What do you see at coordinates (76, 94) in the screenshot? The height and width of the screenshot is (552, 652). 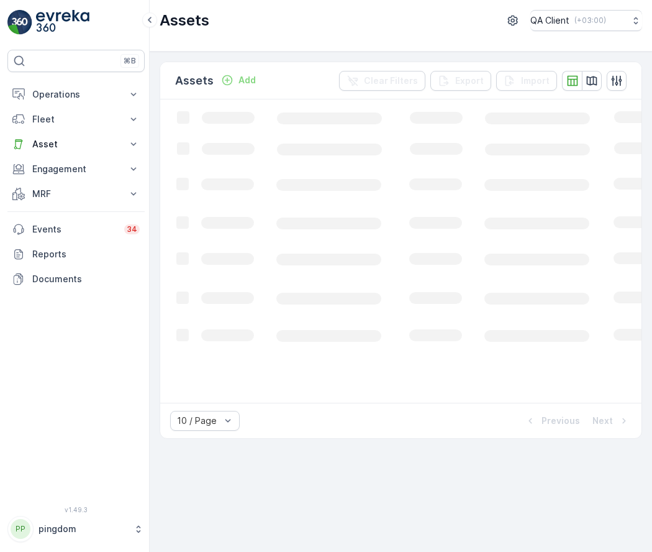 I see `p: Operations` at bounding box center [76, 94].